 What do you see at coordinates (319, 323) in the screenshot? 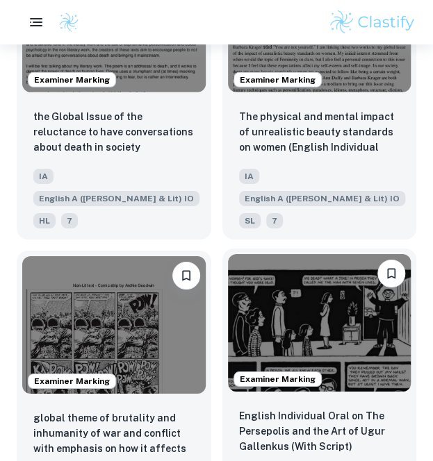
I see `img: English A (Lang & Lit) IO IA example thumbnail: English Individual Oral on The Persepoli` at bounding box center [319, 323].